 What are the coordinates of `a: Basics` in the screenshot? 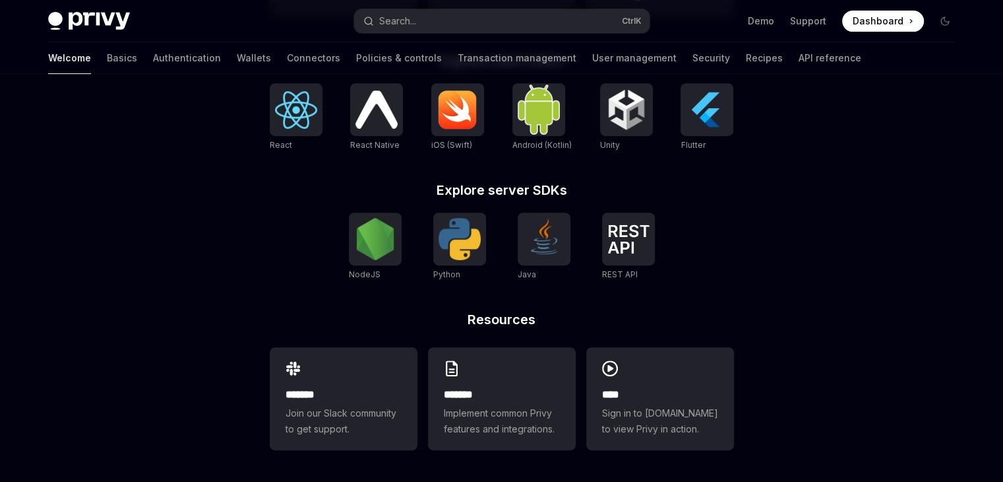 It's located at (122, 58).